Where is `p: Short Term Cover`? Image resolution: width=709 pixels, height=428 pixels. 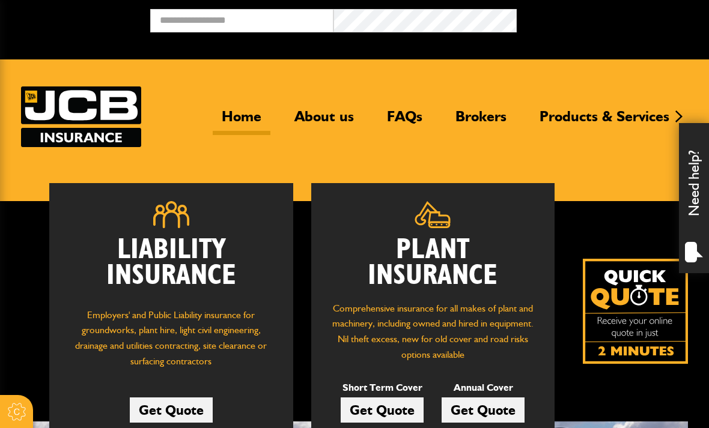
p: Short Term Cover is located at coordinates (382, 388).